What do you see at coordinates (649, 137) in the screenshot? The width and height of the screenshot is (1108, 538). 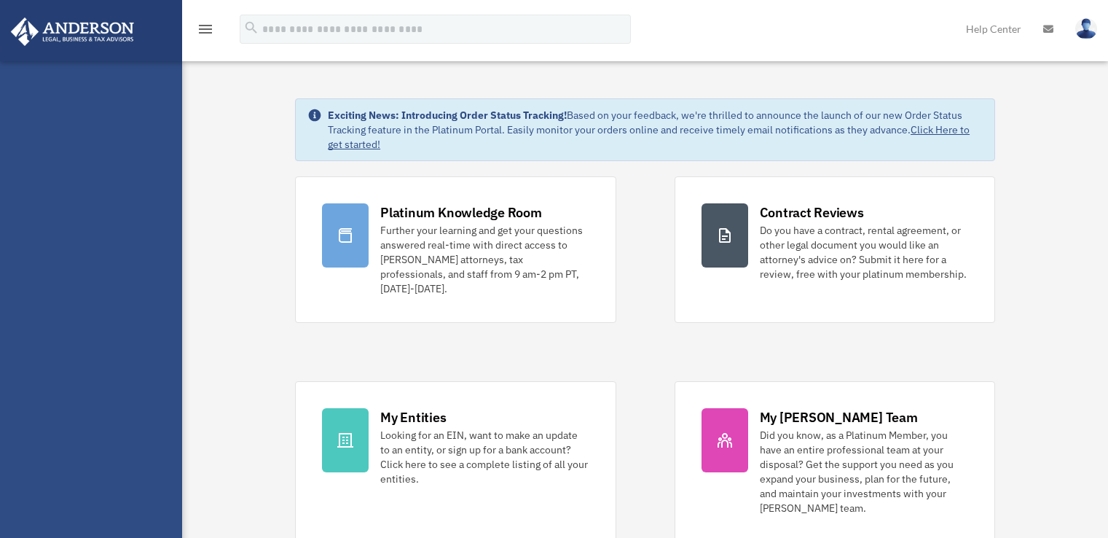 I see `a: Click Here to get started!` at bounding box center [649, 137].